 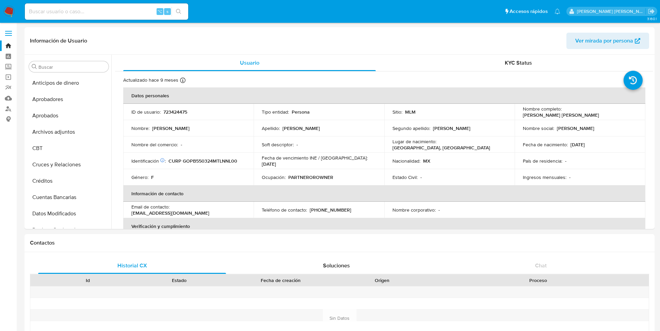 What do you see at coordinates (34, 67) in the screenshot?
I see `button: Buscar` at bounding box center [34, 67].